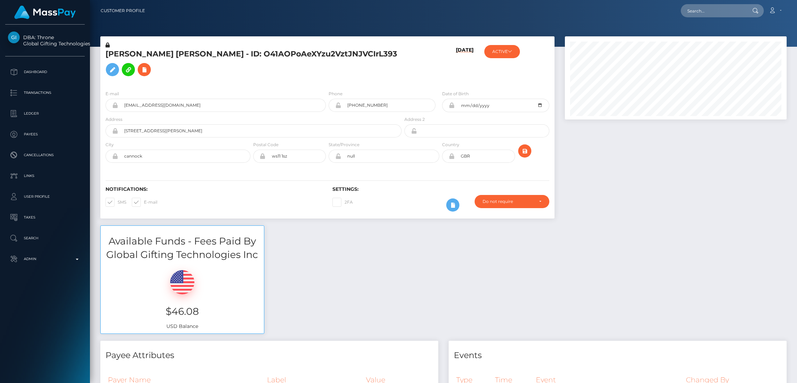 Image resolution: width=797 pixels, height=383 pixels. Describe the element at coordinates (45, 259) in the screenshot. I see `a: Admin` at that location.